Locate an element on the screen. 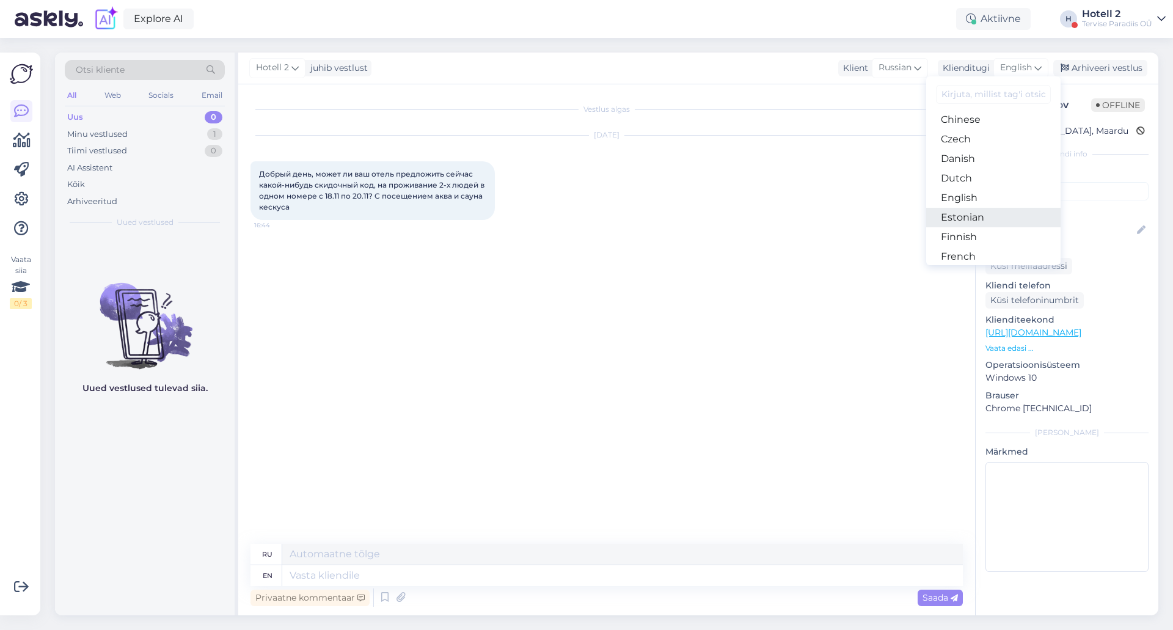 The width and height of the screenshot is (1173, 630). div: Vaata siia is located at coordinates (21, 282).